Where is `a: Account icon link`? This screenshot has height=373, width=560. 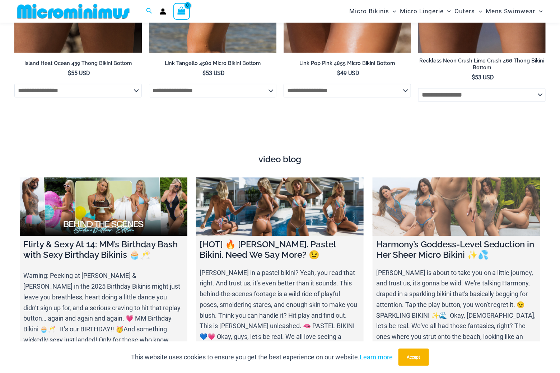
a: Account icon link is located at coordinates (163, 11).